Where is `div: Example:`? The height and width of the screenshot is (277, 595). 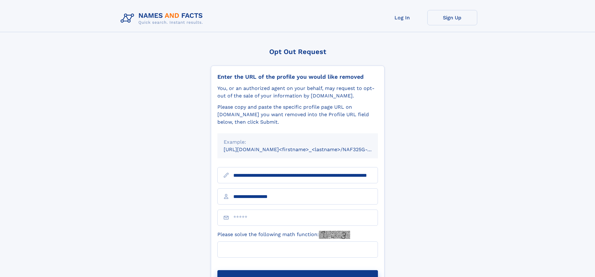 div: Example: is located at coordinates (298, 142).